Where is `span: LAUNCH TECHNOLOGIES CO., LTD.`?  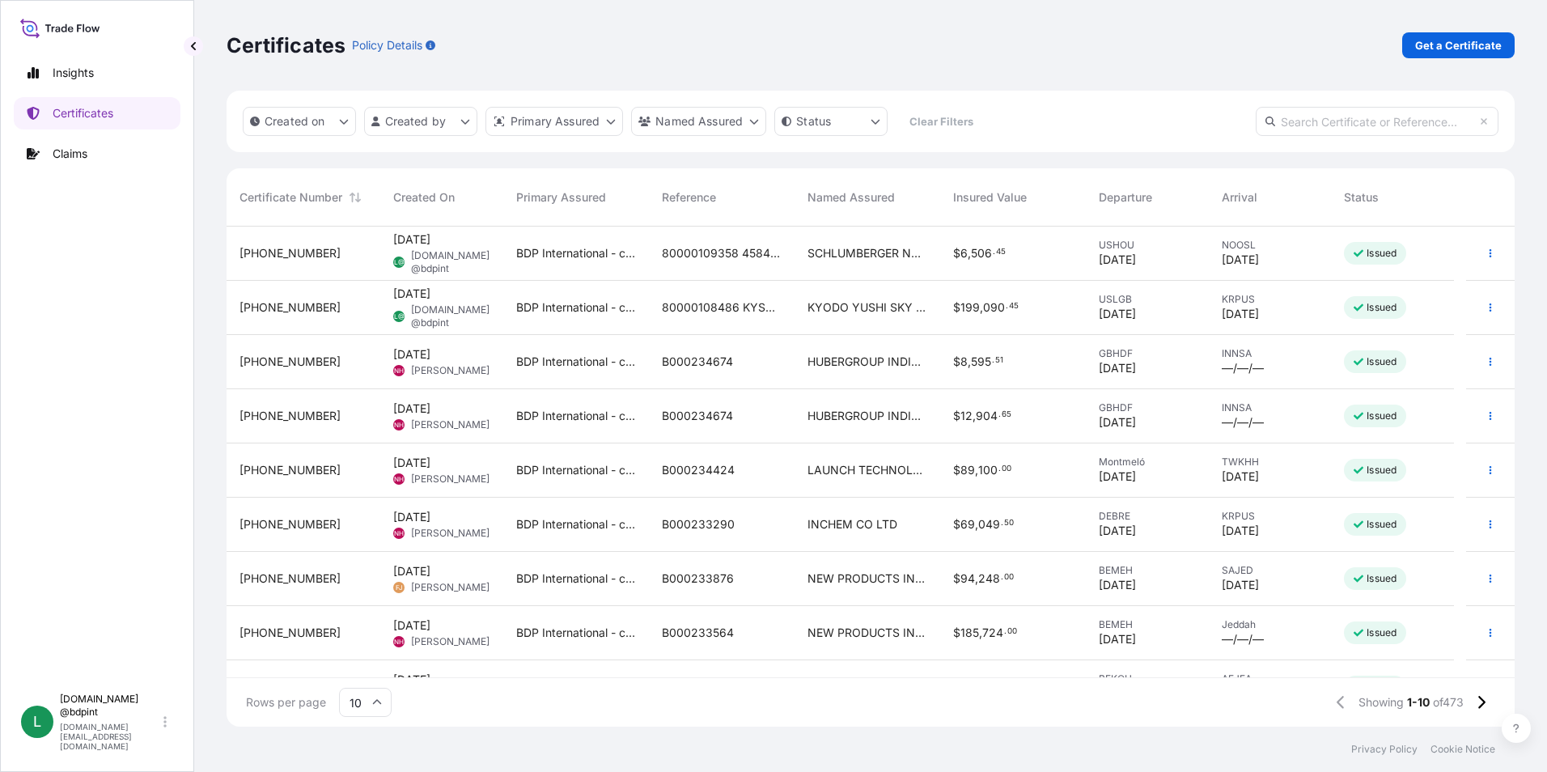
span: LAUNCH TECHNOLOGIES CO., LTD. is located at coordinates (867, 470).